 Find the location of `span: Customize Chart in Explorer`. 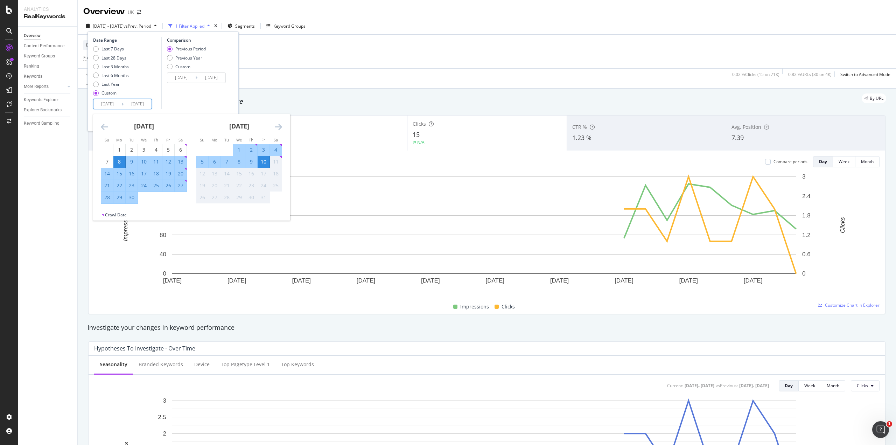

span: Customize Chart in Explorer is located at coordinates (853, 305).